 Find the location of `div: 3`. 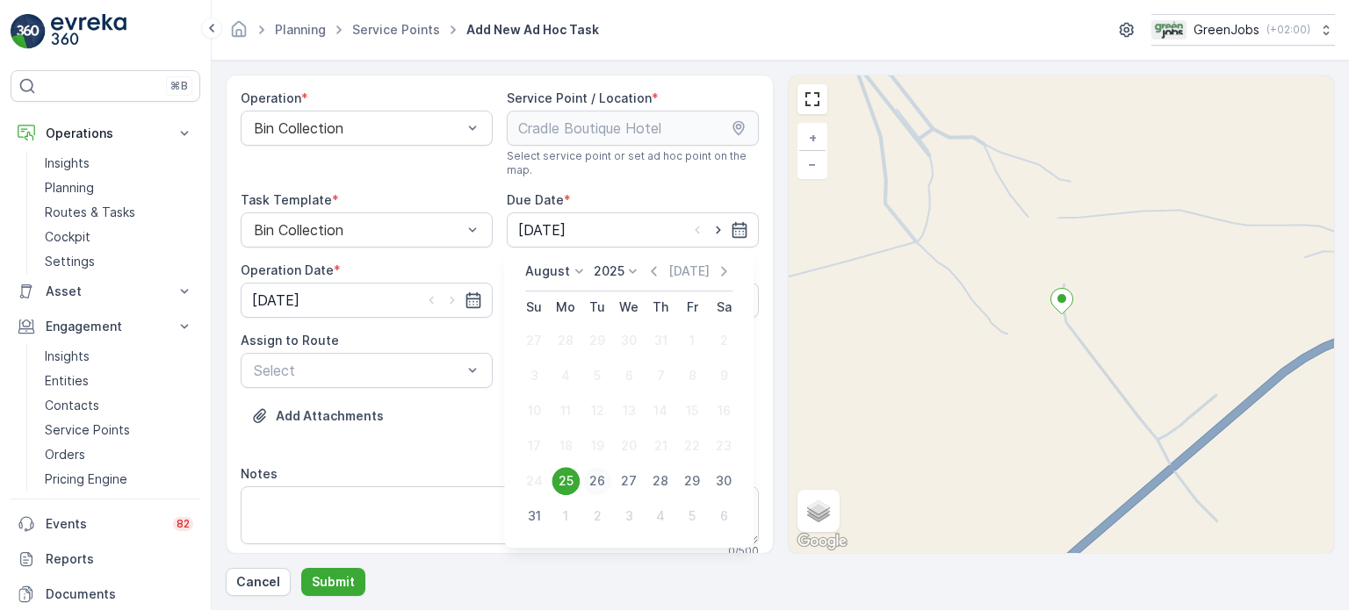

div: 3 is located at coordinates (629, 516).